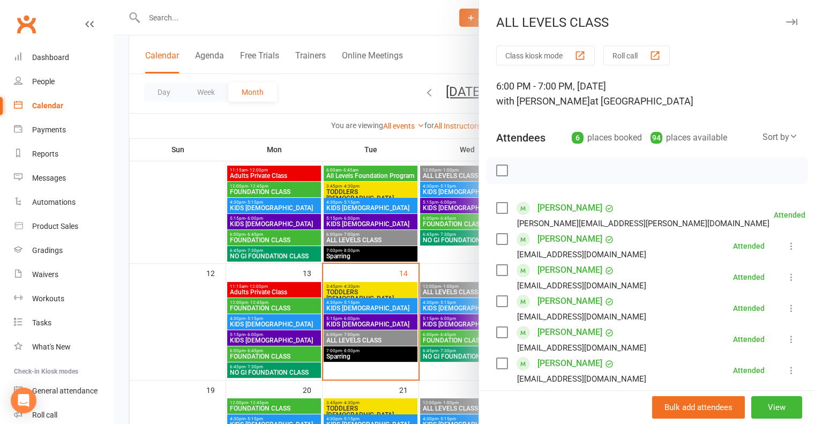  I want to click on a: Calendar, so click(63, 106).